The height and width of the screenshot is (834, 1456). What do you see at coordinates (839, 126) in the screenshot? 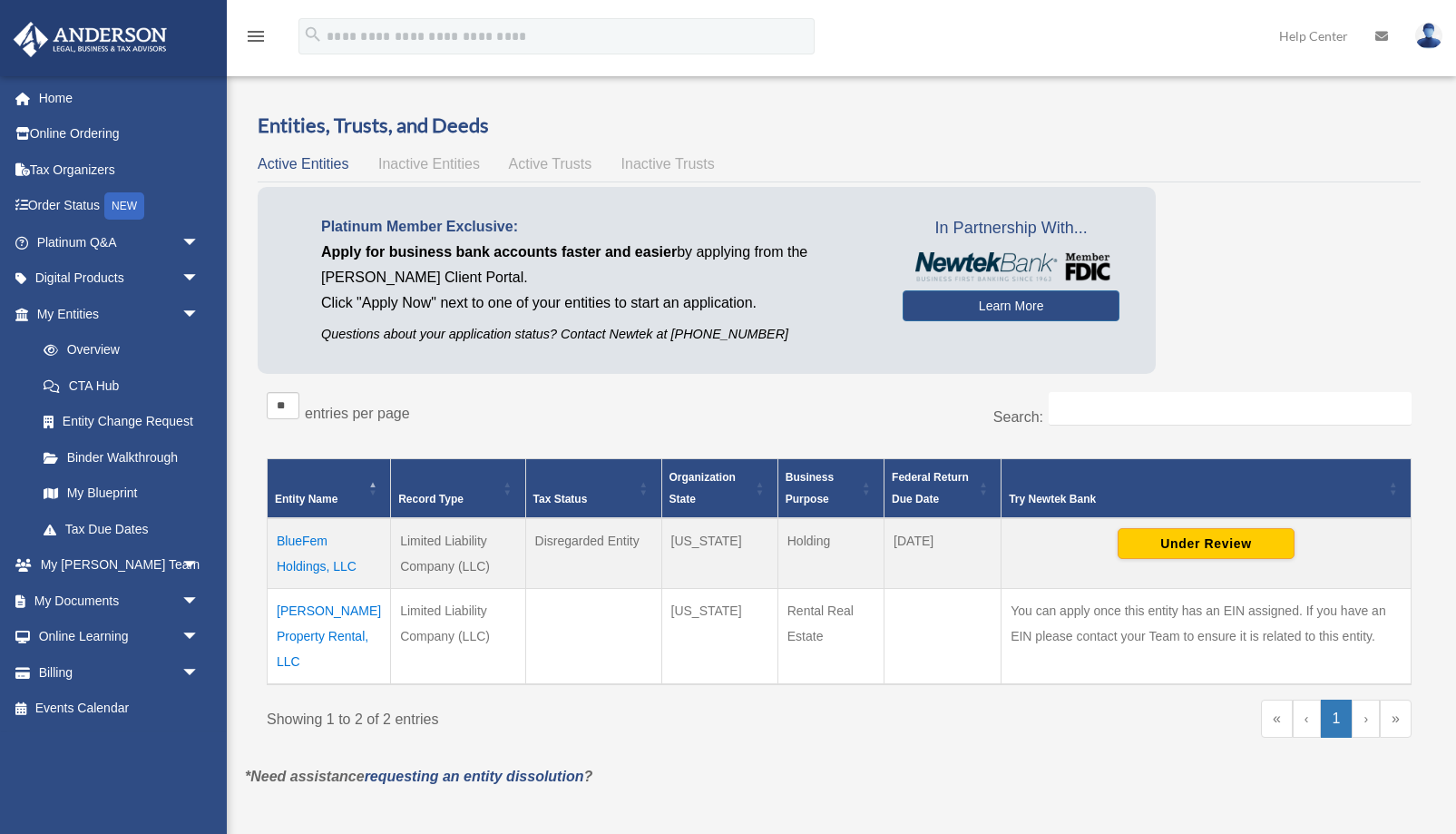
I see `h3: Entities, Trusts, and Deeds` at bounding box center [839, 126].